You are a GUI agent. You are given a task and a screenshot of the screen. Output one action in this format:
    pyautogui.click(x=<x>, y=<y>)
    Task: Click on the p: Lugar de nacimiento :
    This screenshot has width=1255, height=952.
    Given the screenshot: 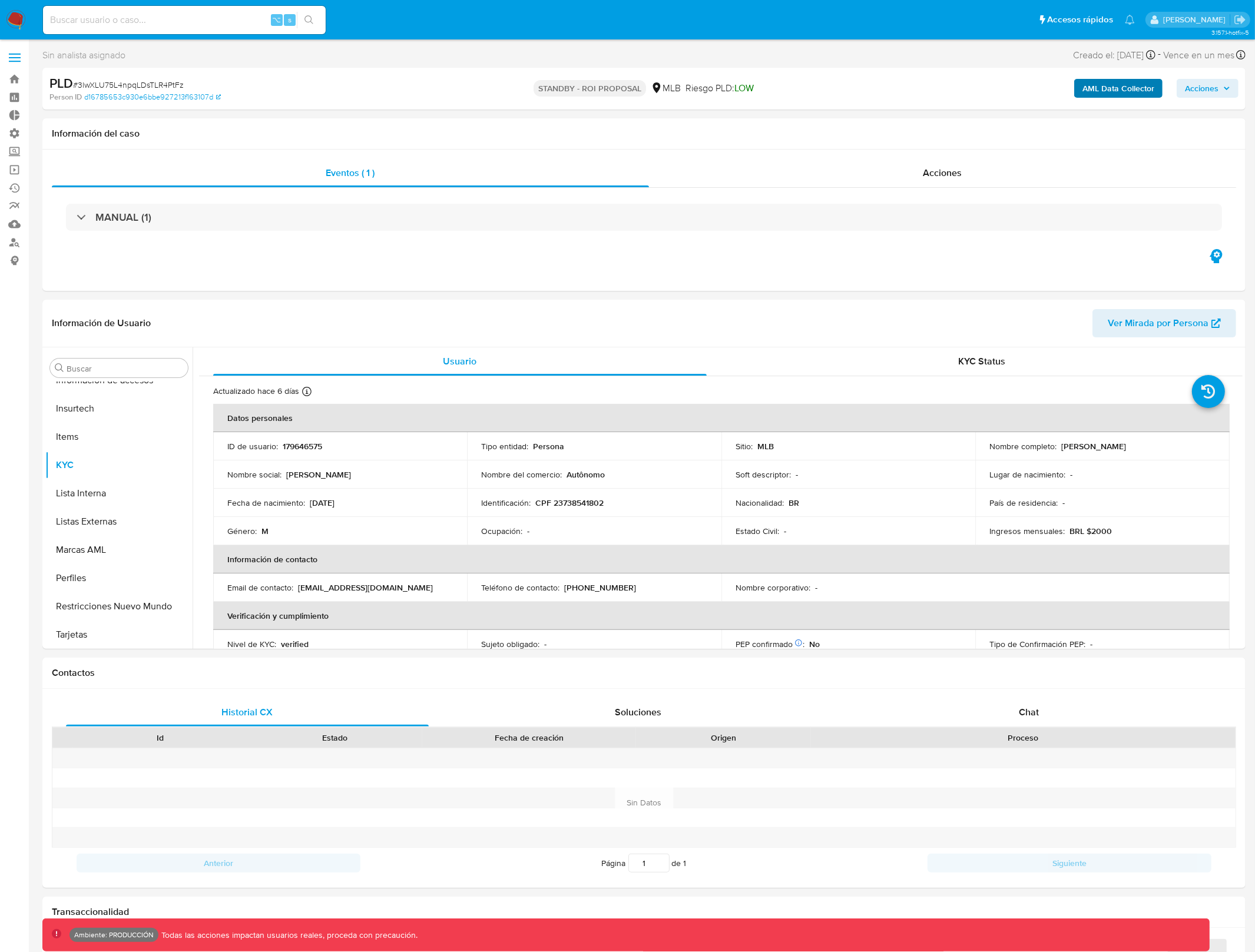 What is the action you would take?
    pyautogui.click(x=1027, y=475)
    